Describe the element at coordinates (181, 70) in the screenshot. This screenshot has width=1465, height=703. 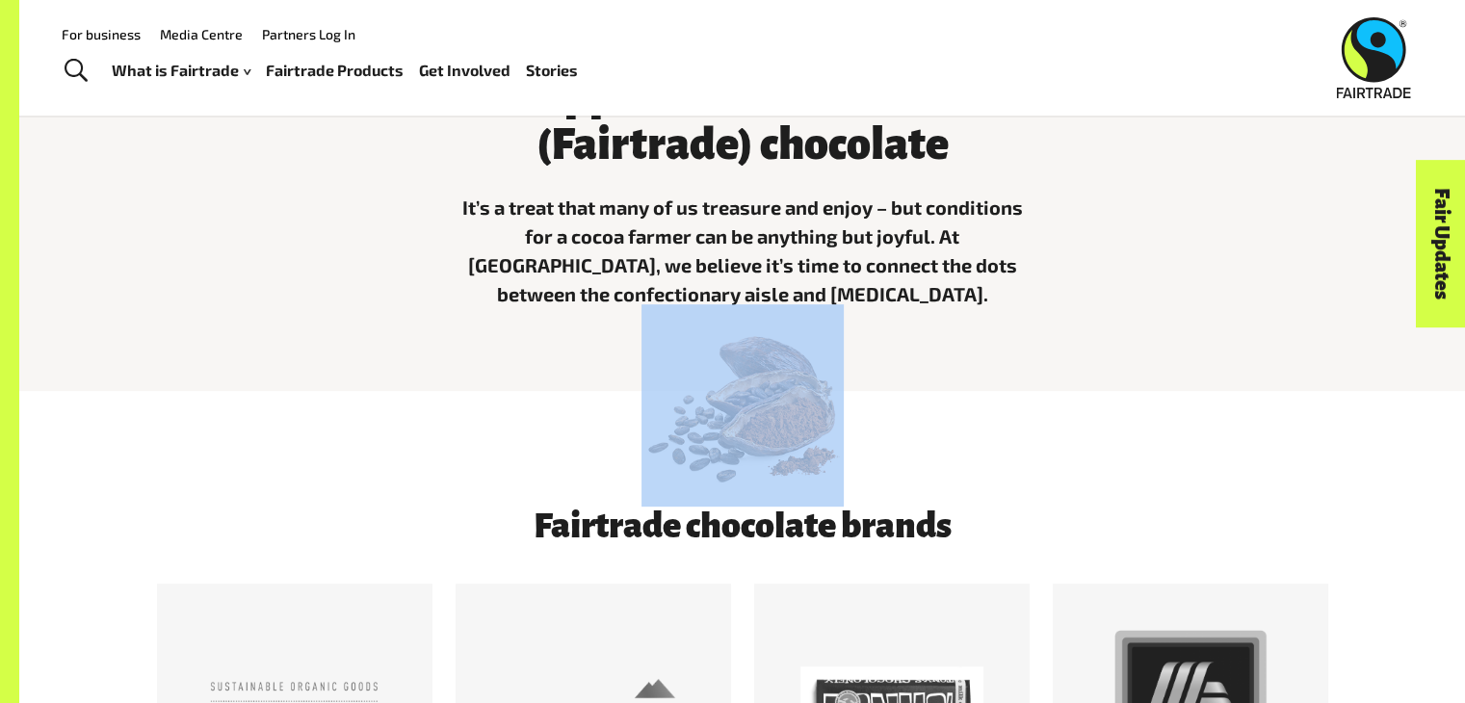
I see `a: What is Fairtrade` at that location.